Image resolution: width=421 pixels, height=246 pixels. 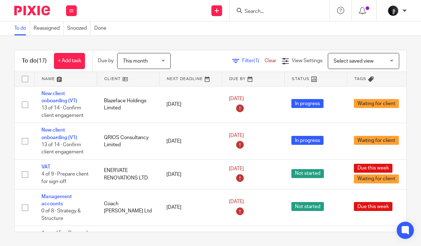 What do you see at coordinates (393, 11) in the screenshot?
I see `img: 455A2509.jpg` at bounding box center [393, 11].